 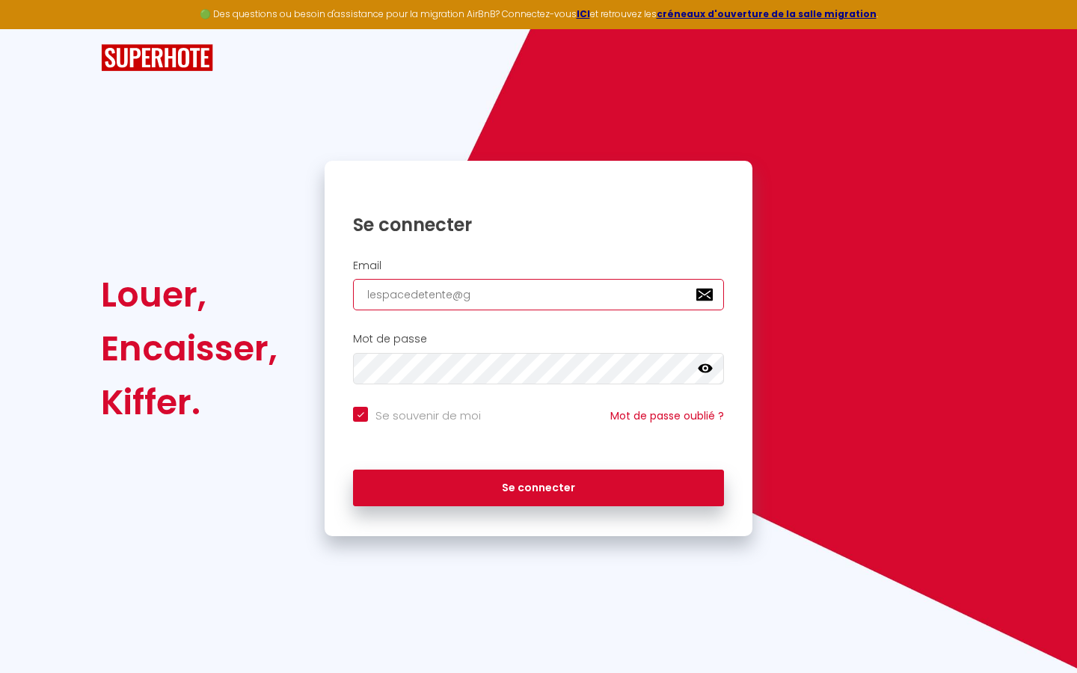 I want to click on button: Se connecter, so click(x=538, y=488).